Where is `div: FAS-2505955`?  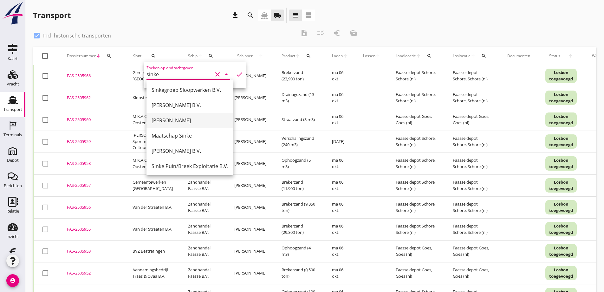 div: FAS-2505955 is located at coordinates (92, 229).